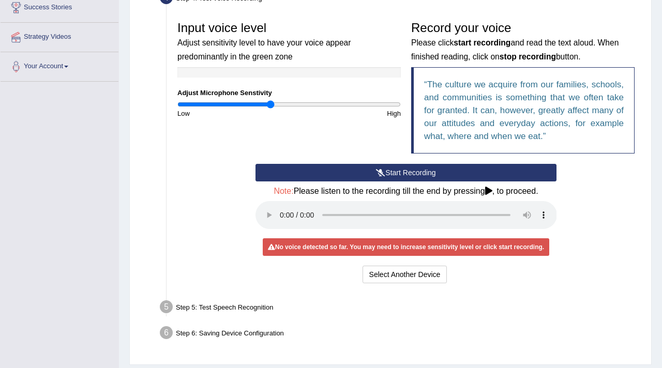  I want to click on b: start recording, so click(482, 42).